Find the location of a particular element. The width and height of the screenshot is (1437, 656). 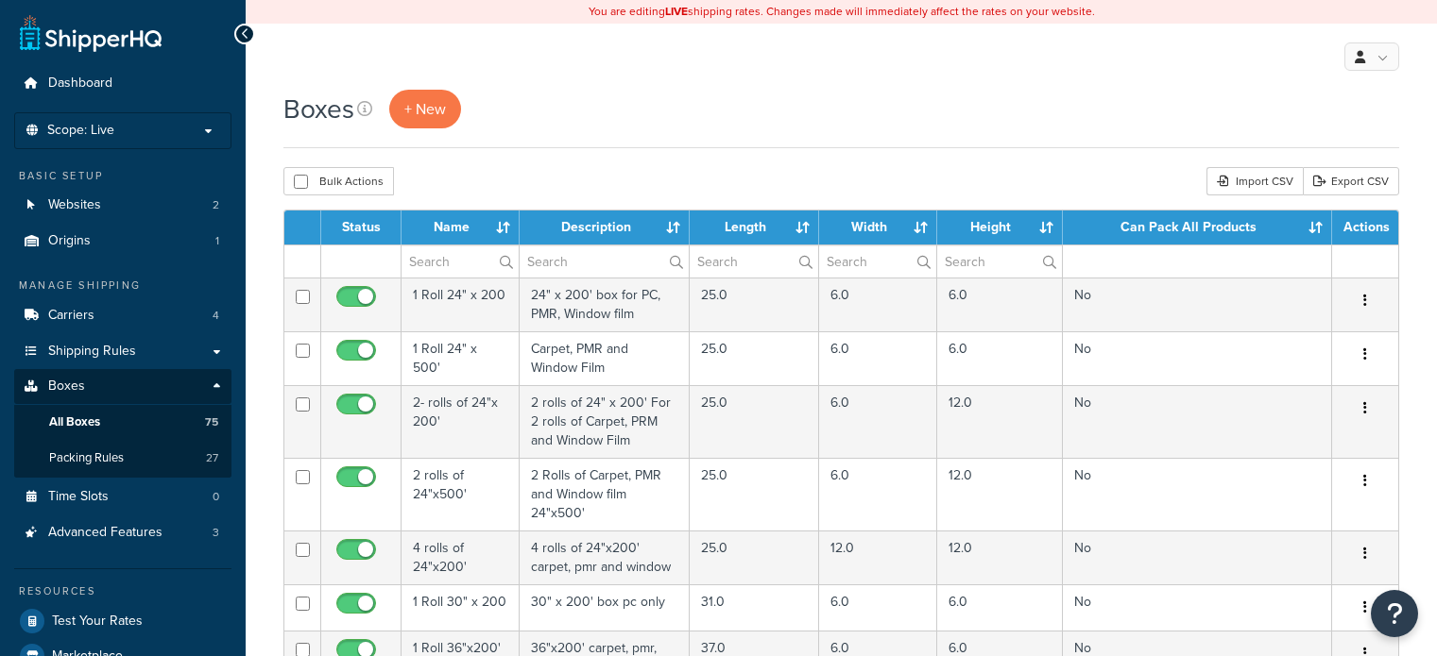

li: Dashboard is located at coordinates (123, 83).